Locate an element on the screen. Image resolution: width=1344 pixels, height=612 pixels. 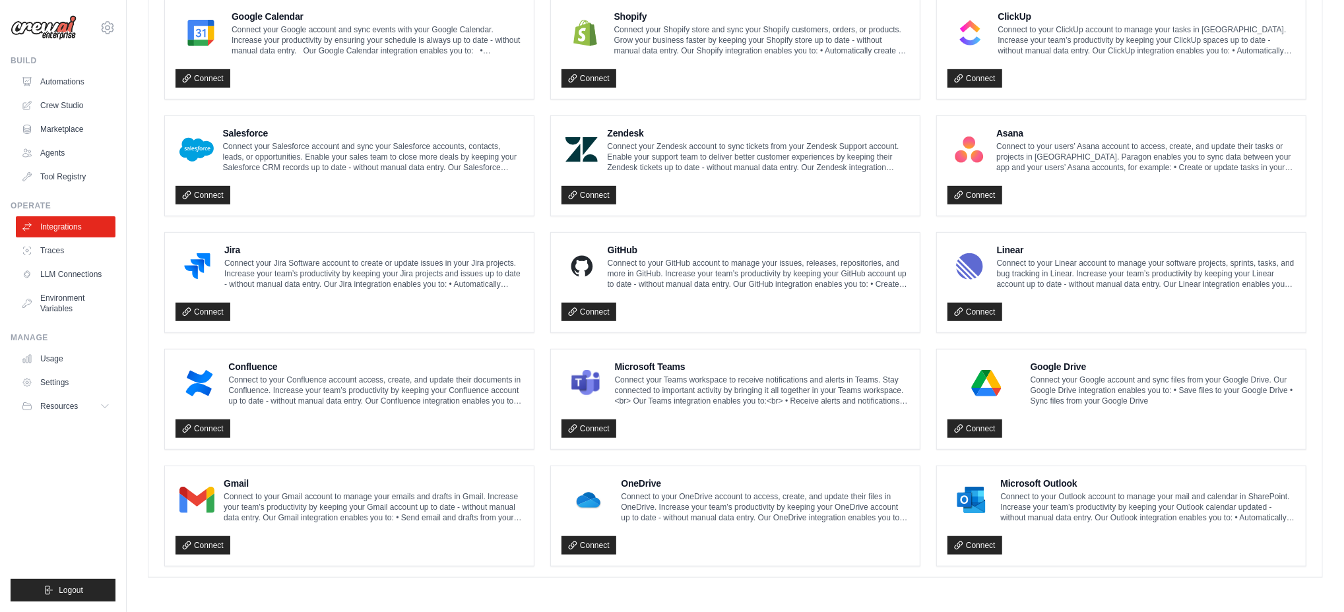
h4: ClickUp is located at coordinates (1147, 16).